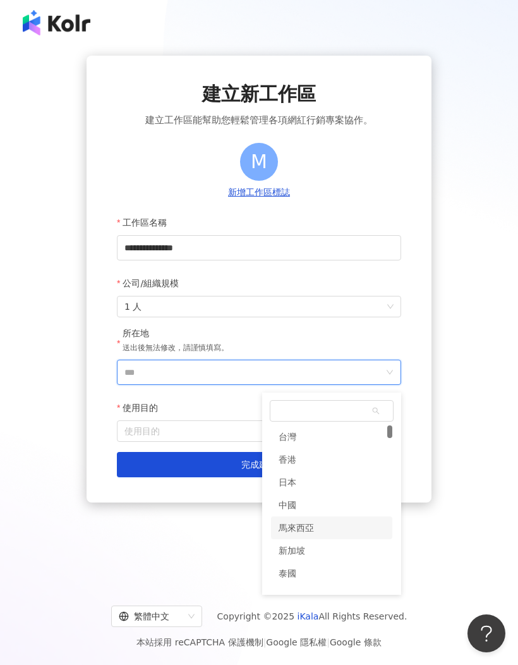 This screenshot has width=518, height=665. I want to click on button: 完成建立, so click(259, 465).